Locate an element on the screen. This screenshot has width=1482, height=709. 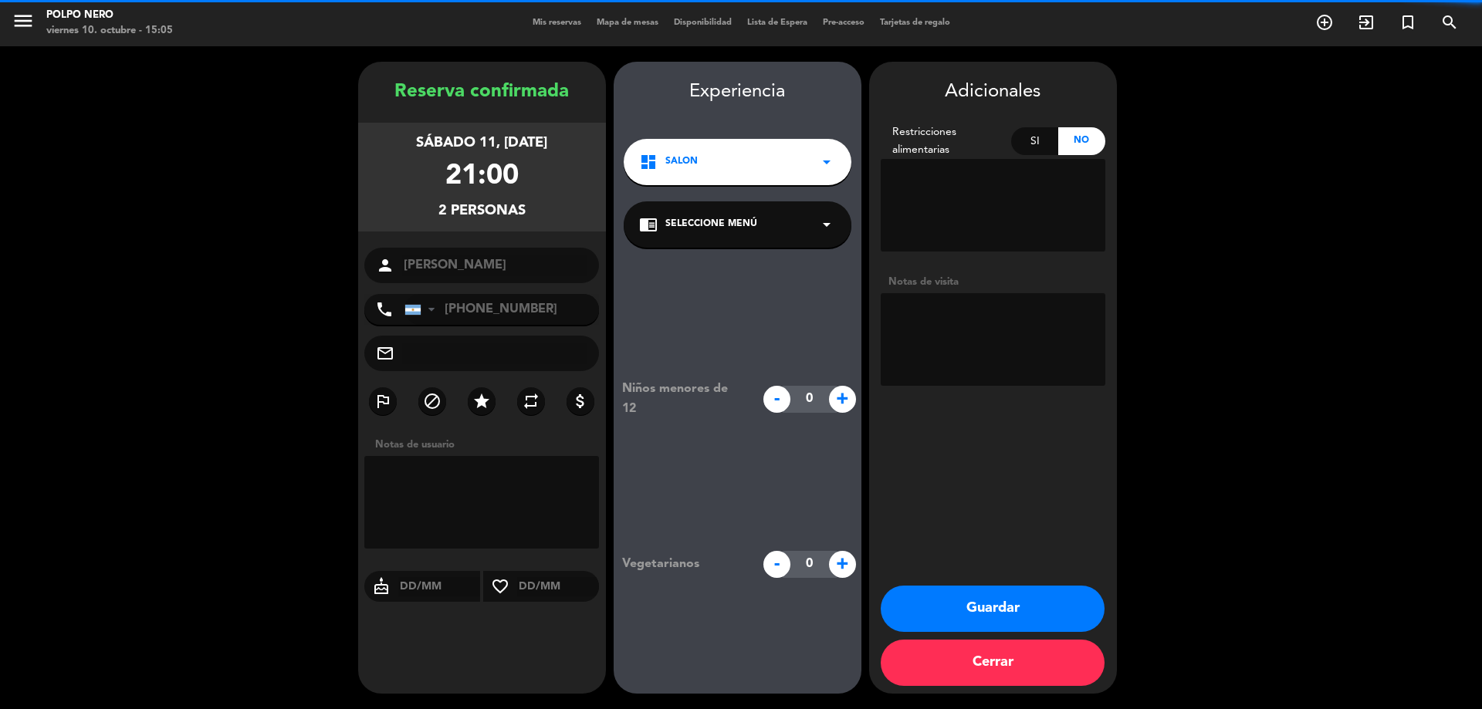
i: exit_to_app is located at coordinates (1366, 22).